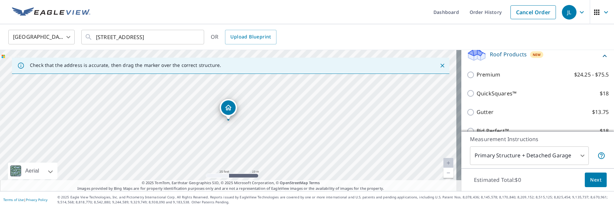  Describe the element at coordinates (529, 156) in the screenshot. I see `div: Primary Structure + Detached Garage` at that location.